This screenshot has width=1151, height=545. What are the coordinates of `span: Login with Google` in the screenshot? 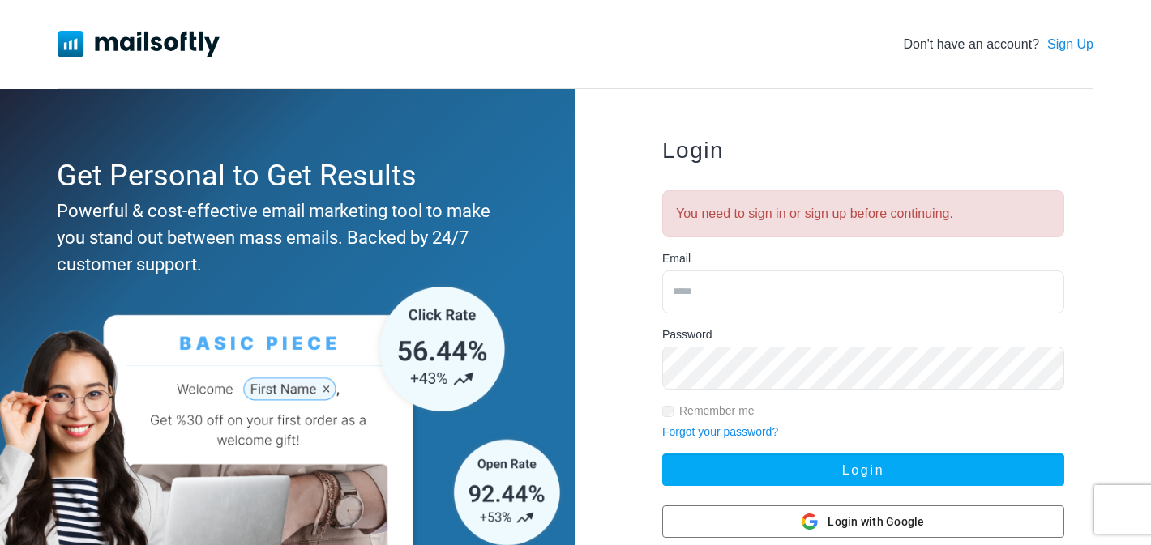 It's located at (875, 522).